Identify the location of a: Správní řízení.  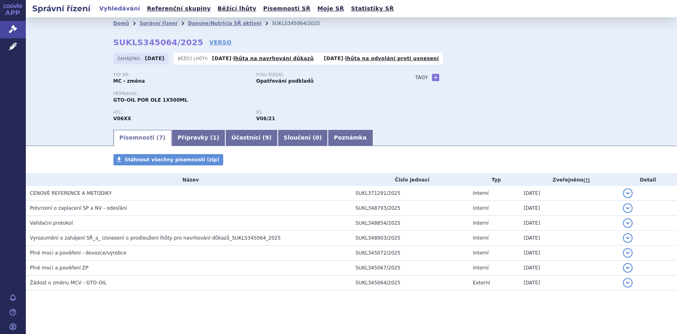
(159, 23).